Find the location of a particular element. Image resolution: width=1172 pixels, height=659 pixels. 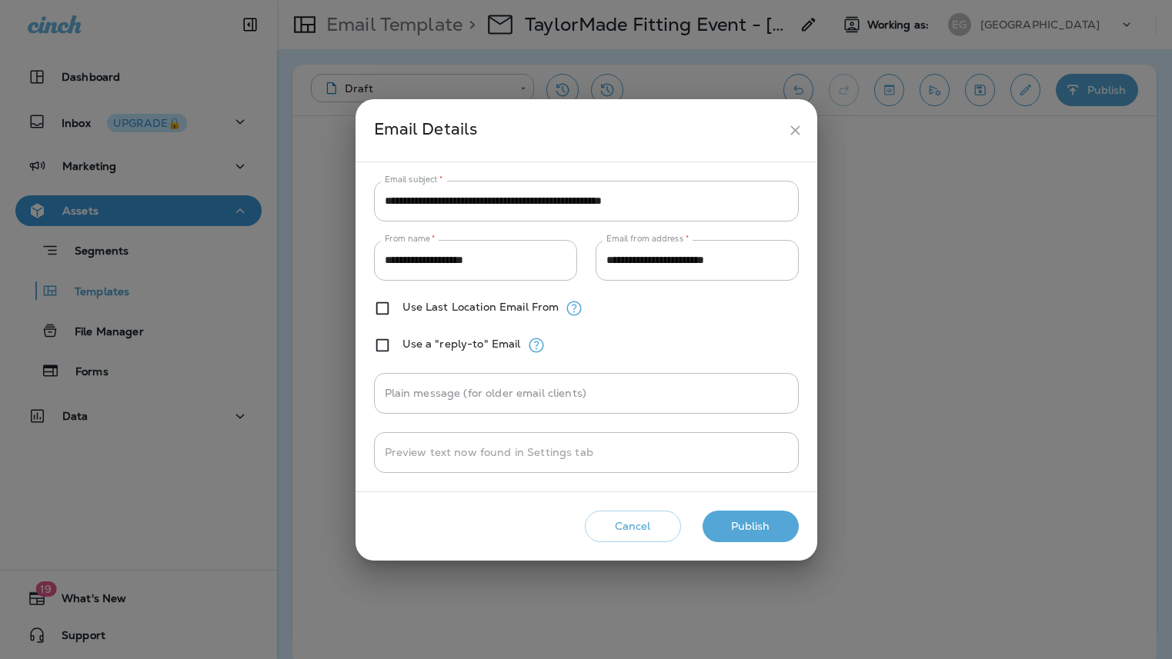

button: close is located at coordinates (795, 130).